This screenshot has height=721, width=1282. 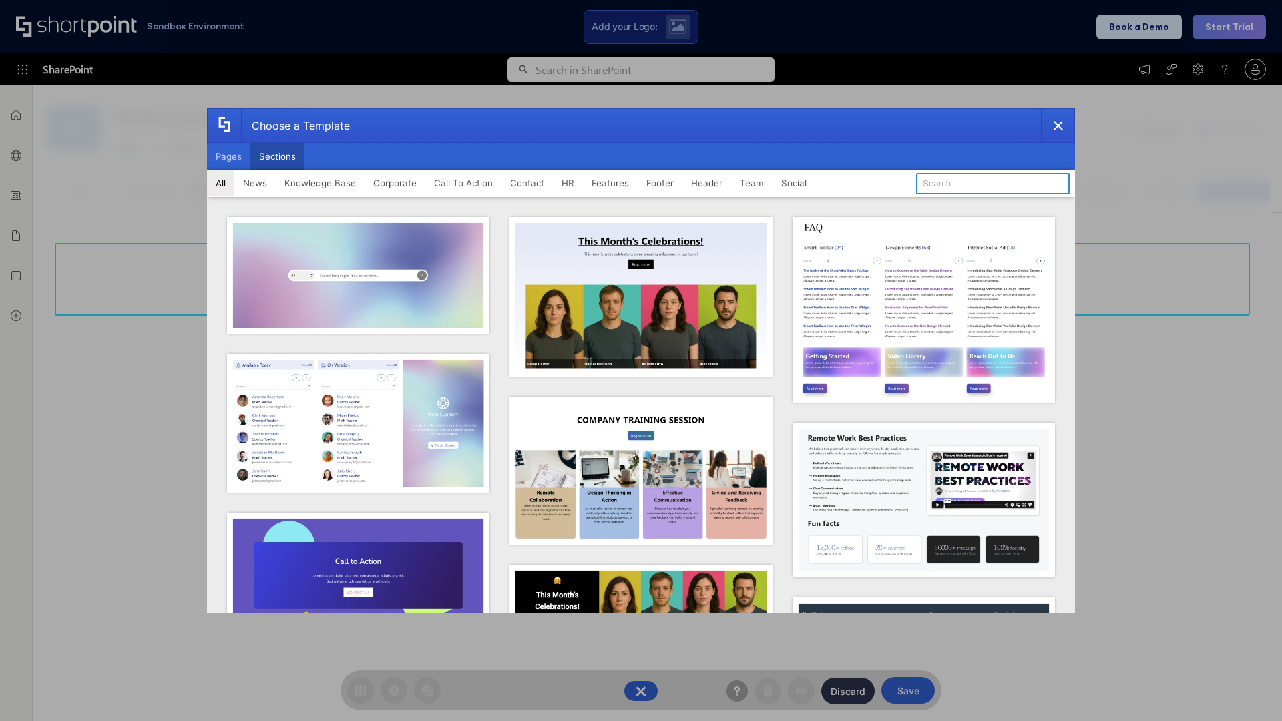 What do you see at coordinates (1248, 689) in the screenshot?
I see `div: Chat Widget` at bounding box center [1248, 689].